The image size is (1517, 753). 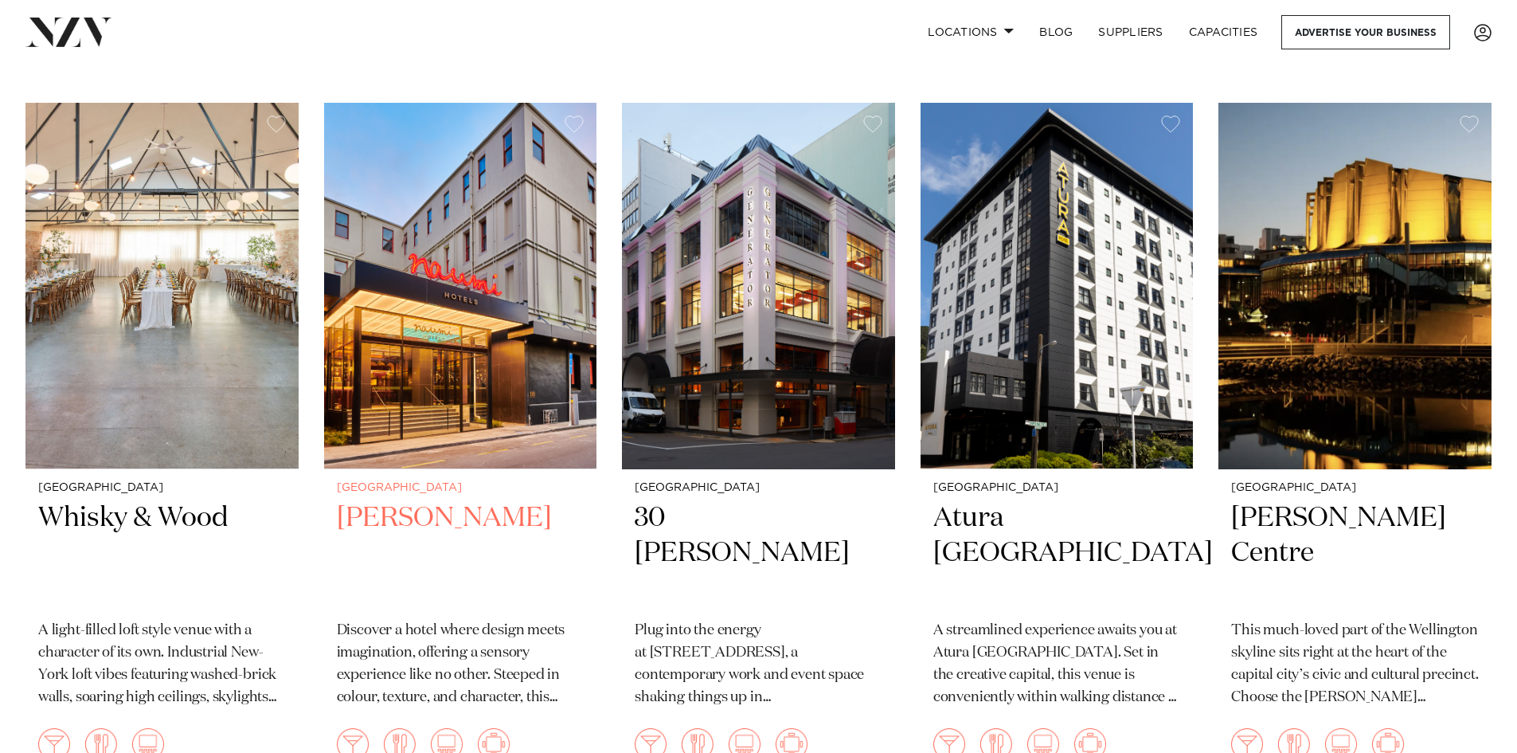 I want to click on img: nzv-logo.png, so click(x=68, y=32).